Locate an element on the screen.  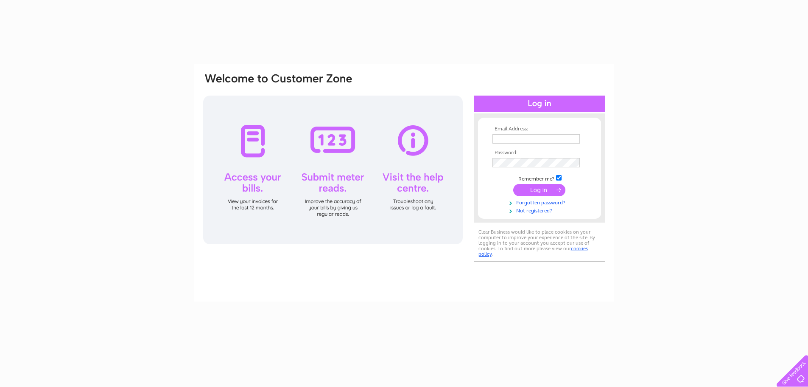
a: cookies policy is located at coordinates (533, 251).